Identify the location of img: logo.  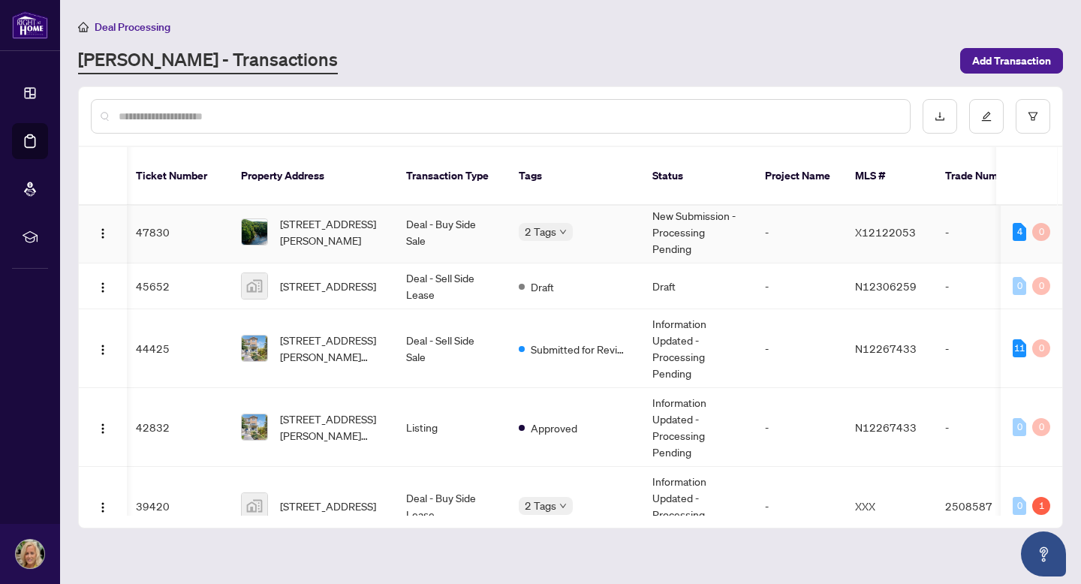
(30, 25).